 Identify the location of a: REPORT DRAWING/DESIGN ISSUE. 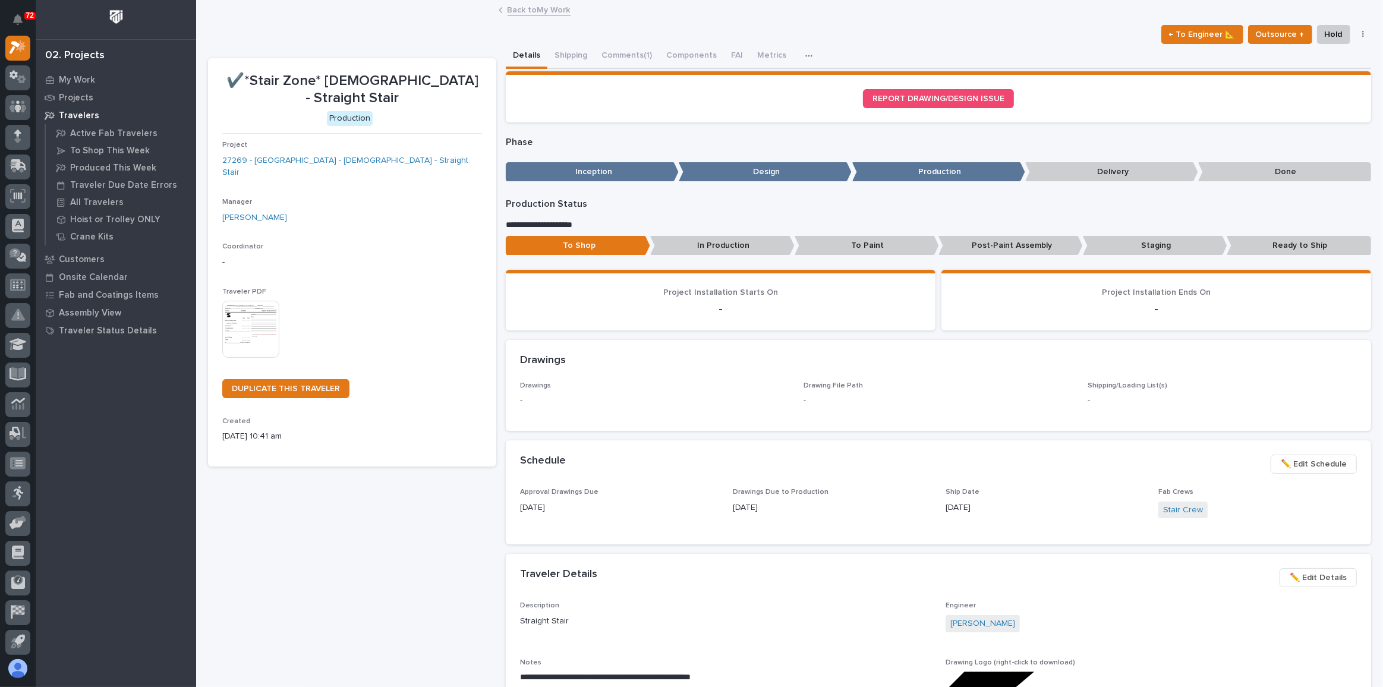
(938, 99).